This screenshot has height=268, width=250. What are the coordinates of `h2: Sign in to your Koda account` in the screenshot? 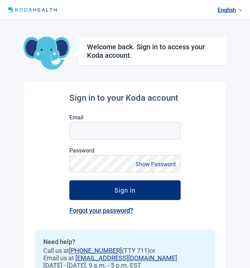 It's located at (125, 98).